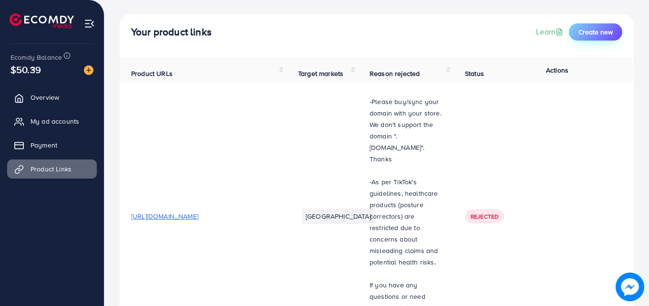 This screenshot has width=649, height=306. What do you see at coordinates (52, 97) in the screenshot?
I see `a: Overview` at bounding box center [52, 97].